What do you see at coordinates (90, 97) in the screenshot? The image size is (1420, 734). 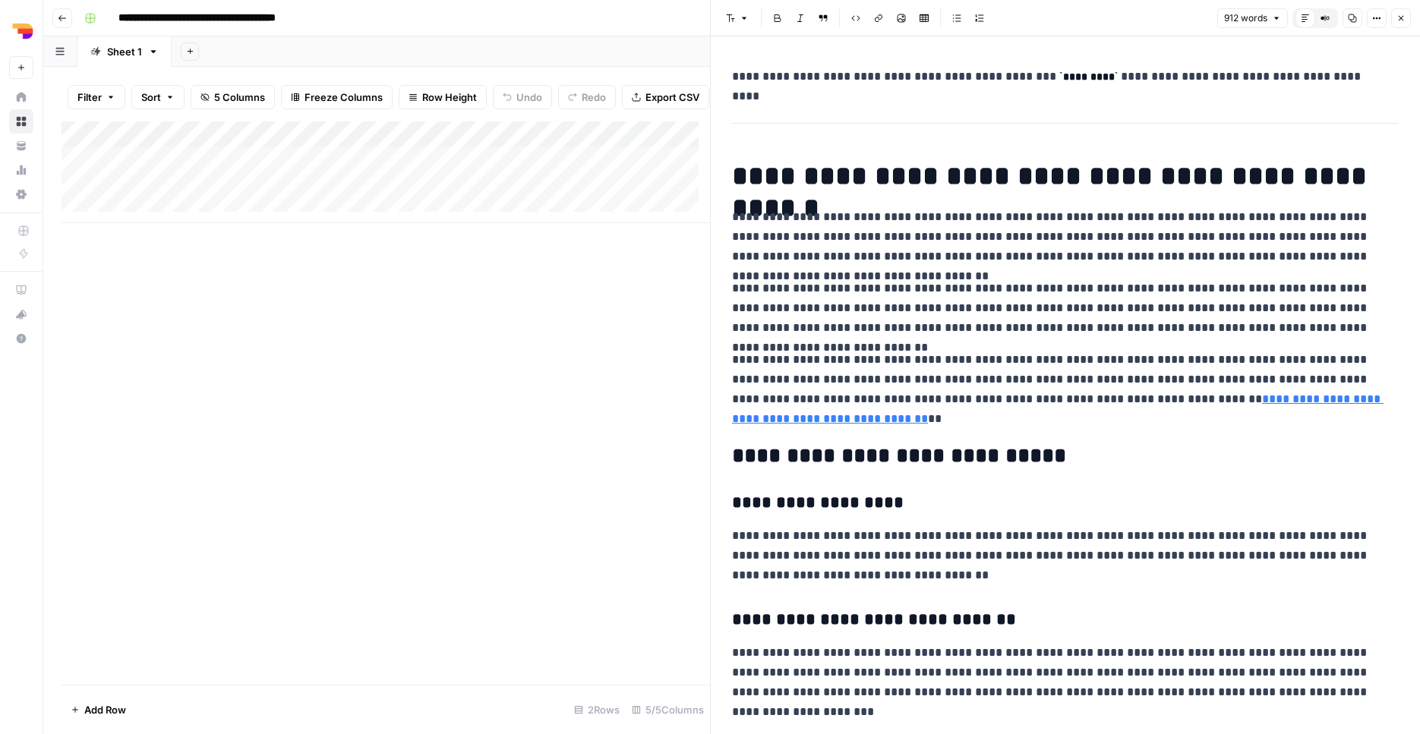 I see `span: Filter` at bounding box center [90, 97].